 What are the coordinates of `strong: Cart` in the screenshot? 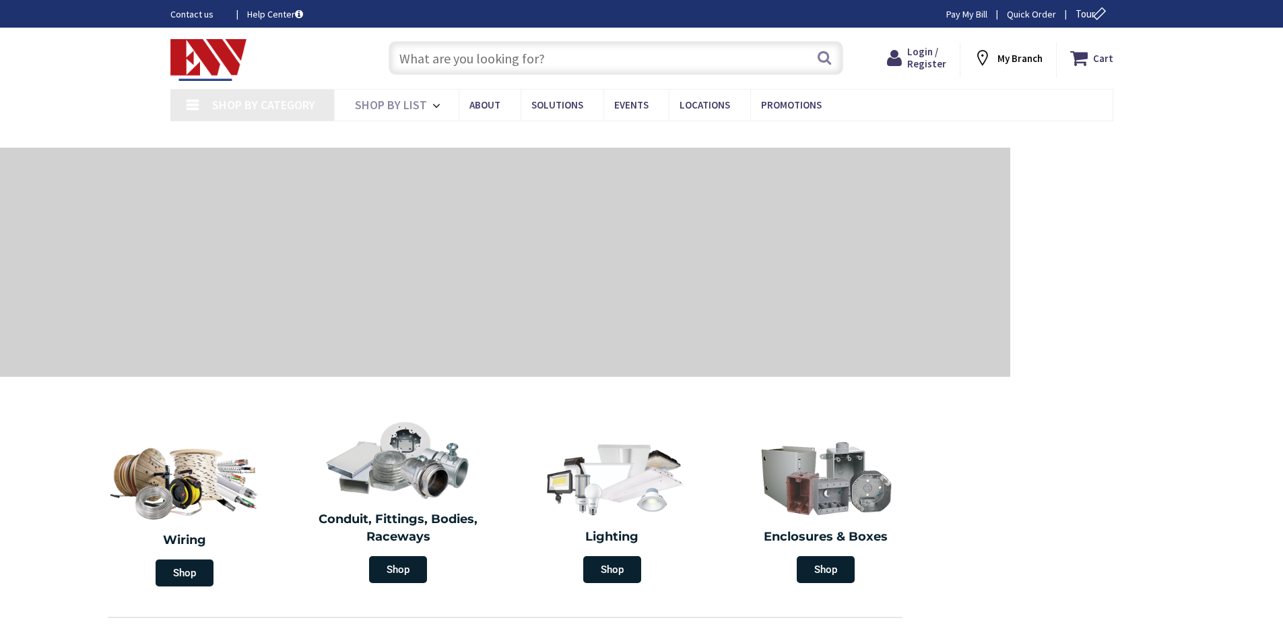 It's located at (1104, 58).